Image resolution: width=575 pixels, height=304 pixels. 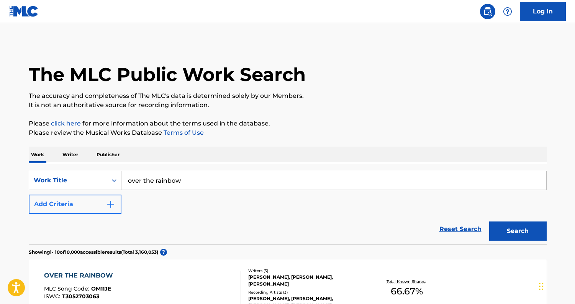 I want to click on p: Please for more information about the terms used in the database., so click(x=288, y=123).